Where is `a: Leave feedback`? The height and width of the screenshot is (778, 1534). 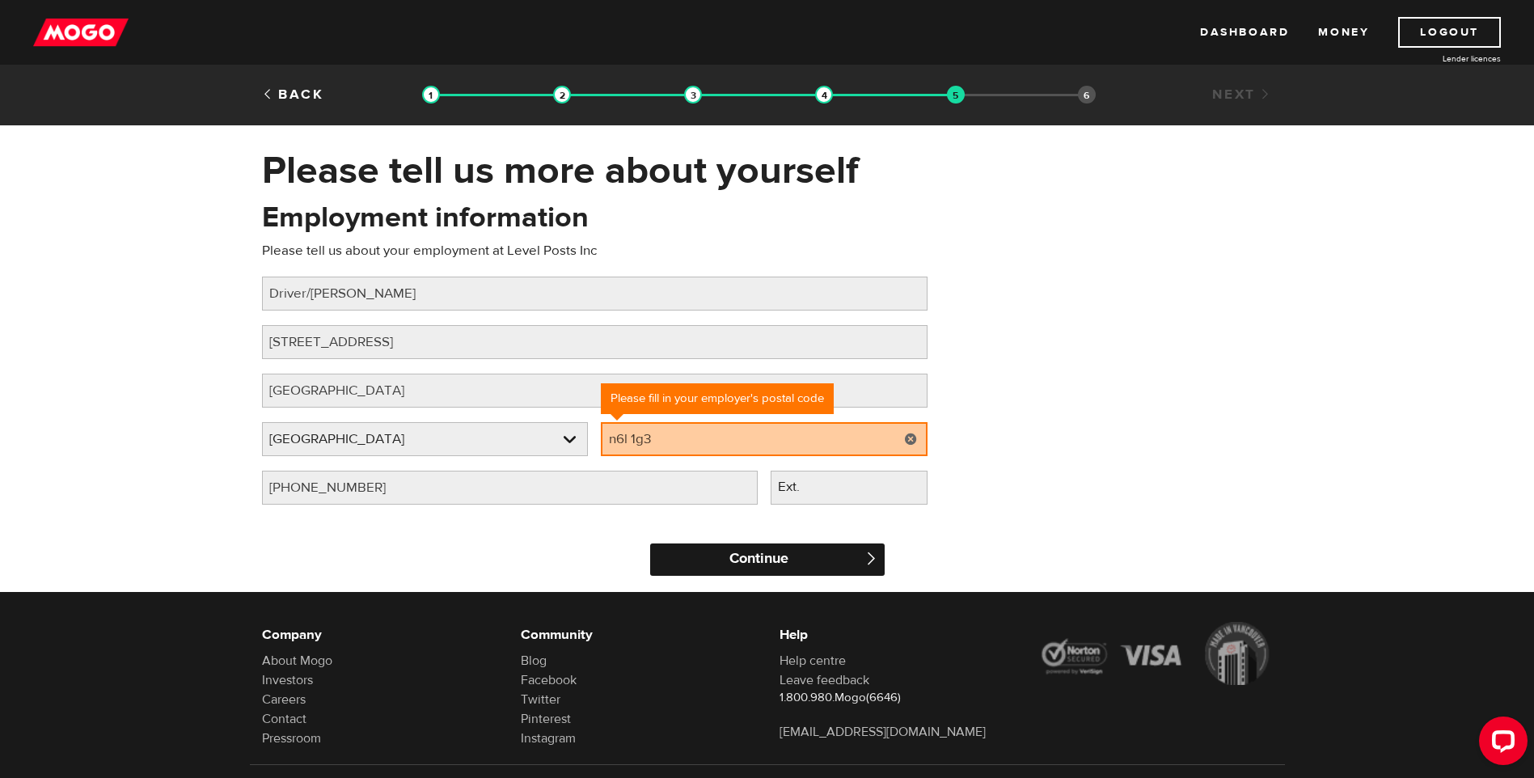
a: Leave feedback is located at coordinates (824, 680).